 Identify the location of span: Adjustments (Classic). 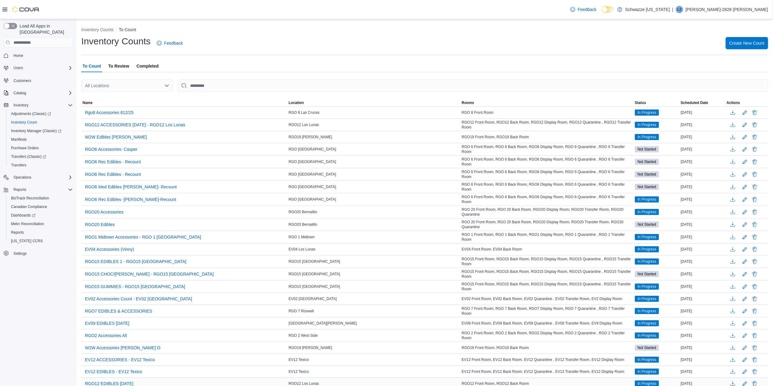
(31, 114).